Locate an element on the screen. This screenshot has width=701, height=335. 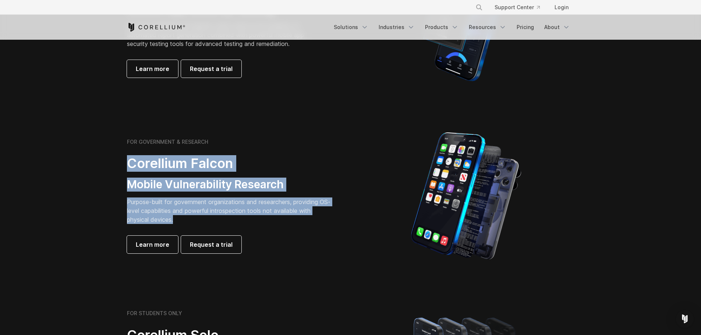
h6: FOR STUDENTS ONLY is located at coordinates (155, 314).